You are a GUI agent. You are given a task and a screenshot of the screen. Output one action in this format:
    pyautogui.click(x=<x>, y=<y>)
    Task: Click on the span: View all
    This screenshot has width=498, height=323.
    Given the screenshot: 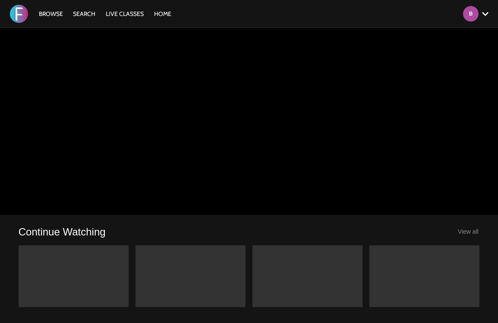 What is the action you would take?
    pyautogui.click(x=468, y=232)
    